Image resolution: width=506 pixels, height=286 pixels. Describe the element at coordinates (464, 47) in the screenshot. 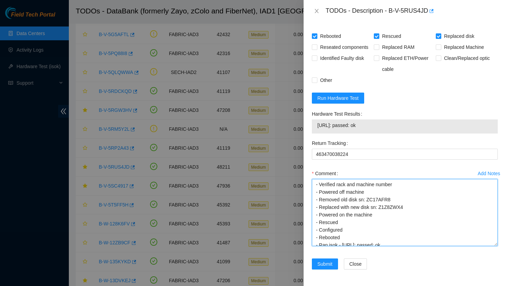

I see `span: Replaced Machine` at that location.